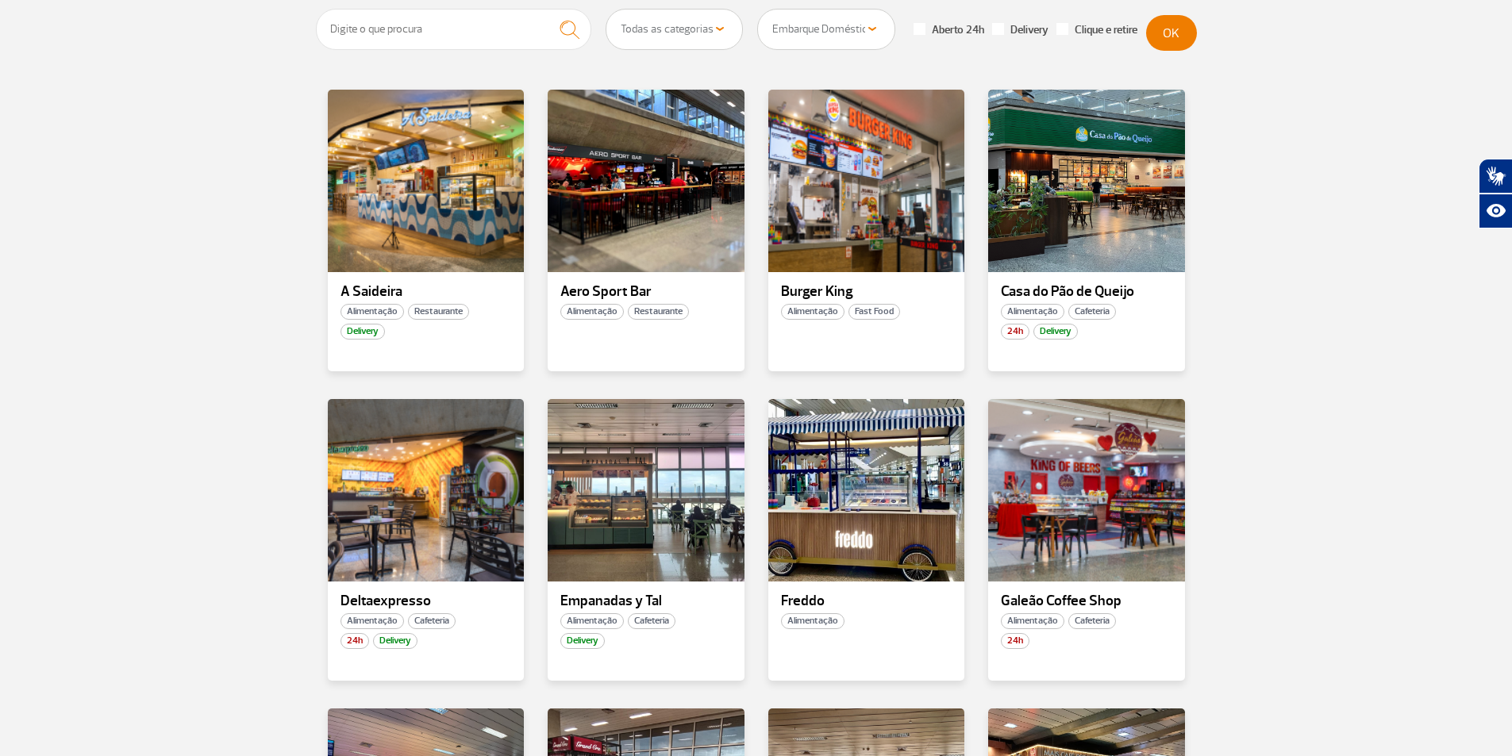 This screenshot has height=756, width=1512. Describe the element at coordinates (1086, 292) in the screenshot. I see `p: Casa do Pão de Queijo` at that location.